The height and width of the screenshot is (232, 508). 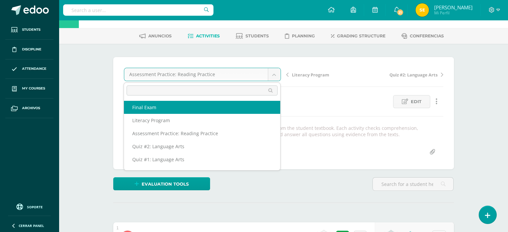 I want to click on div: Assessment Practice: Reading Practice, so click(x=202, y=133).